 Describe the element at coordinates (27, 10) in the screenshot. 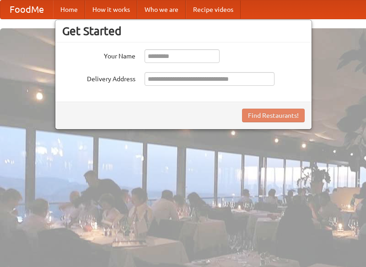

I see `a: FoodMe` at that location.